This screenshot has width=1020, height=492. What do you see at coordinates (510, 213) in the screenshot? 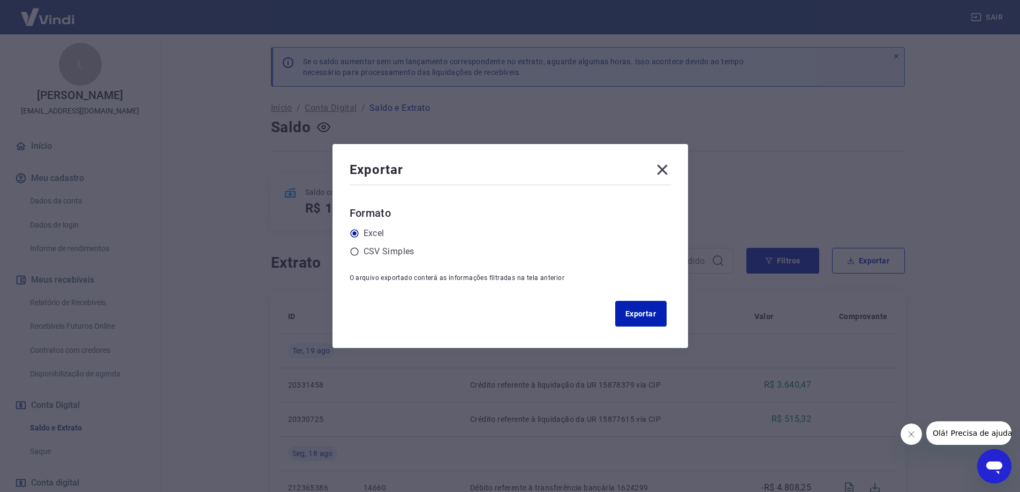
I see `h6: Formato` at bounding box center [510, 213].